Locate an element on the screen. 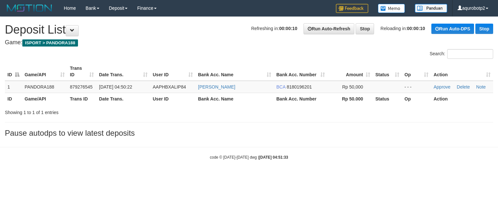  label: Search: is located at coordinates (462, 54).